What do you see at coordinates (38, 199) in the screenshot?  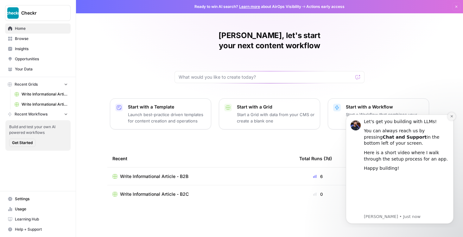 I see `a: Settings` at bounding box center [38, 199].